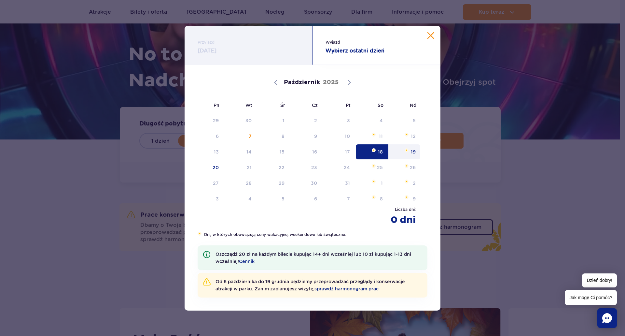 This screenshot has width=625, height=336. I want to click on strong: Wybierz ostatni dzień, so click(376, 51).